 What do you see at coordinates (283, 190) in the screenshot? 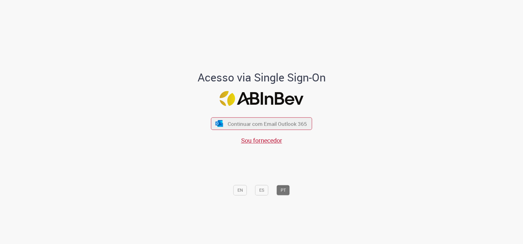
I see `button: PT` at bounding box center [283, 190].